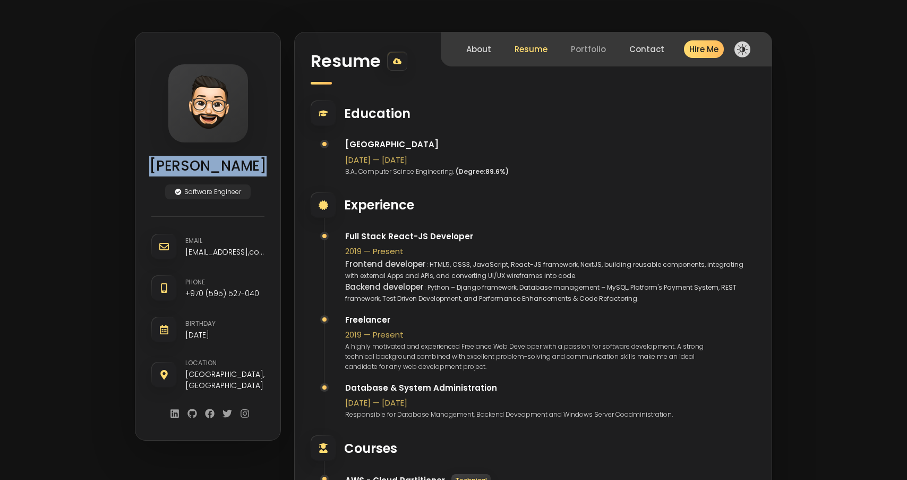 This screenshot has width=907, height=480. Describe the element at coordinates (531, 356) in the screenshot. I see `p: A highly motivated and experienced Freelance Web Developer with a passion for software developmen...` at that location.